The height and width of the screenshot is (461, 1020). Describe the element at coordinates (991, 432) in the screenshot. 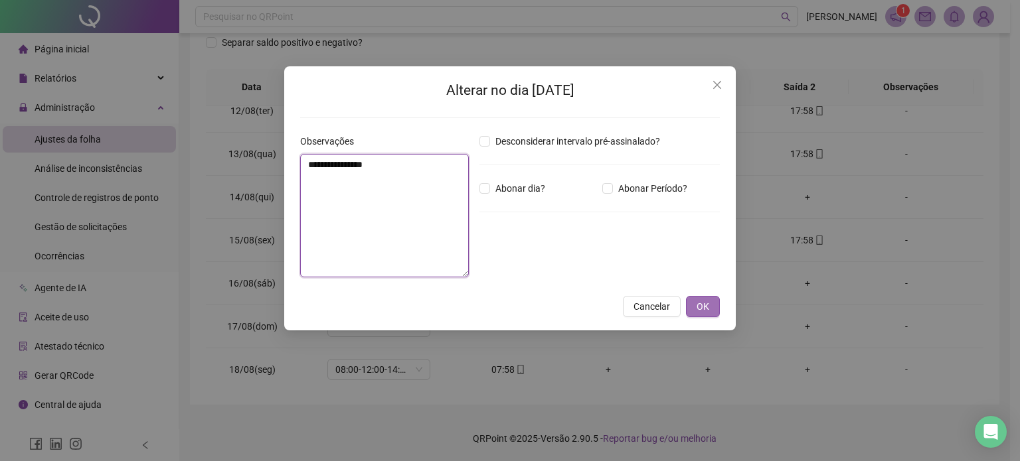

I see `div: Open Intercom Messenger` at that location.